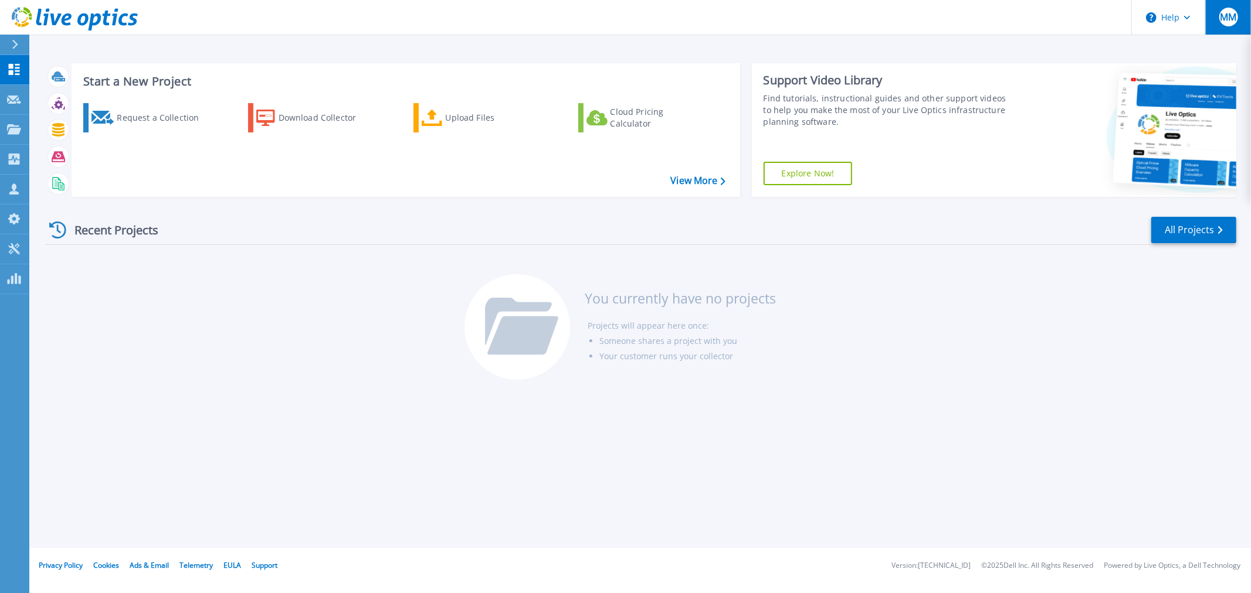 Image resolution: width=1251 pixels, height=593 pixels. Describe the element at coordinates (404, 82) in the screenshot. I see `h3: Start a New Project` at that location.